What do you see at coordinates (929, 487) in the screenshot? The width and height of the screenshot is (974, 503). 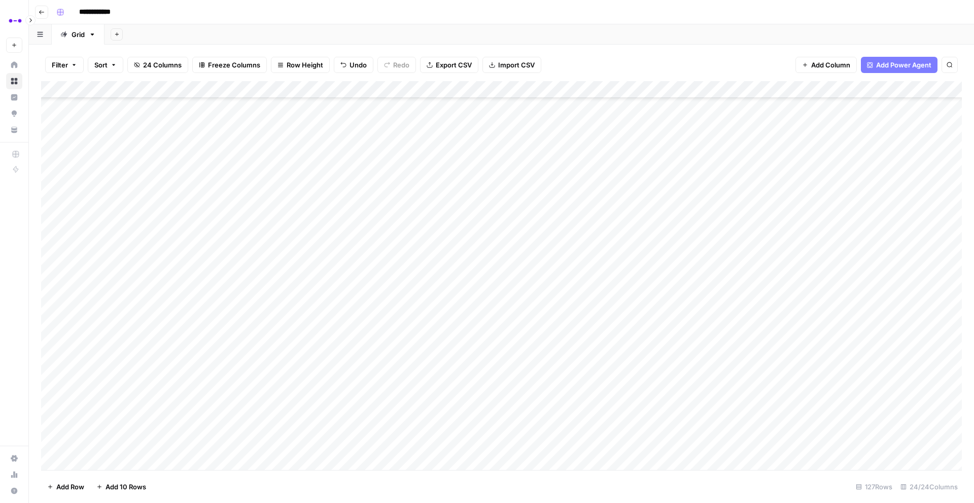 I see `div: 24/24 Columns` at bounding box center [929, 487].